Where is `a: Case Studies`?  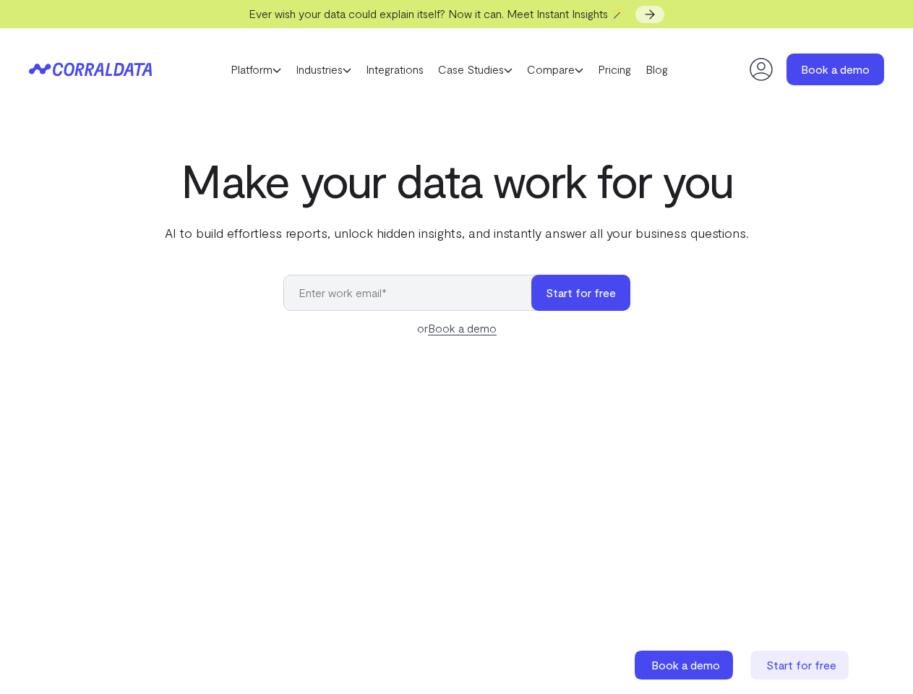 a: Case Studies is located at coordinates (475, 69).